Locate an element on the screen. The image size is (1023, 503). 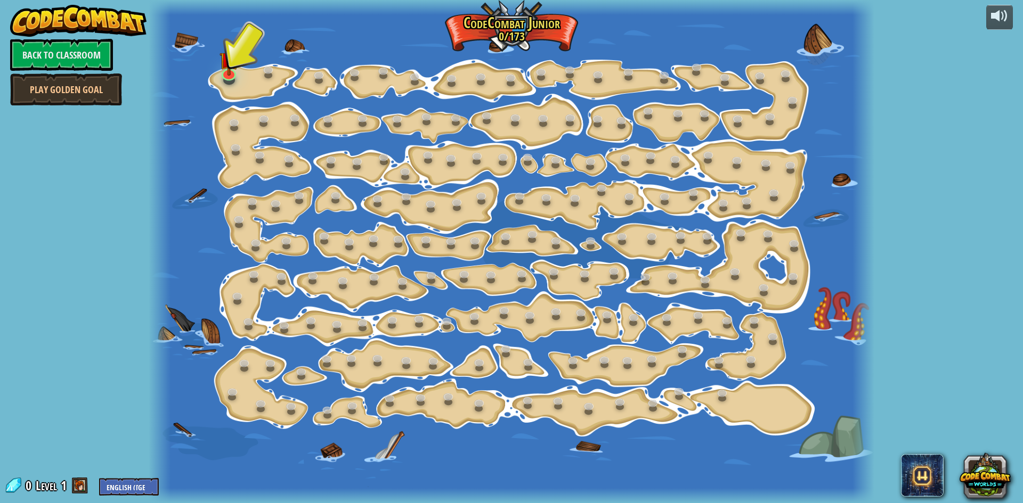
a: Play Golden Goal is located at coordinates (66, 89).